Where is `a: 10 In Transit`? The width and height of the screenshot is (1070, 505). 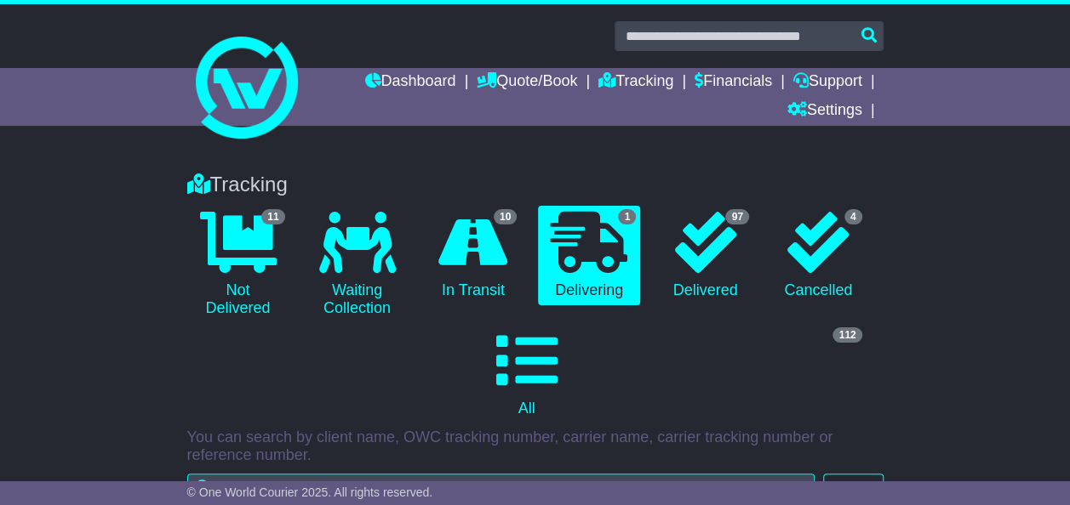
a: 10 In Transit is located at coordinates (473, 256).